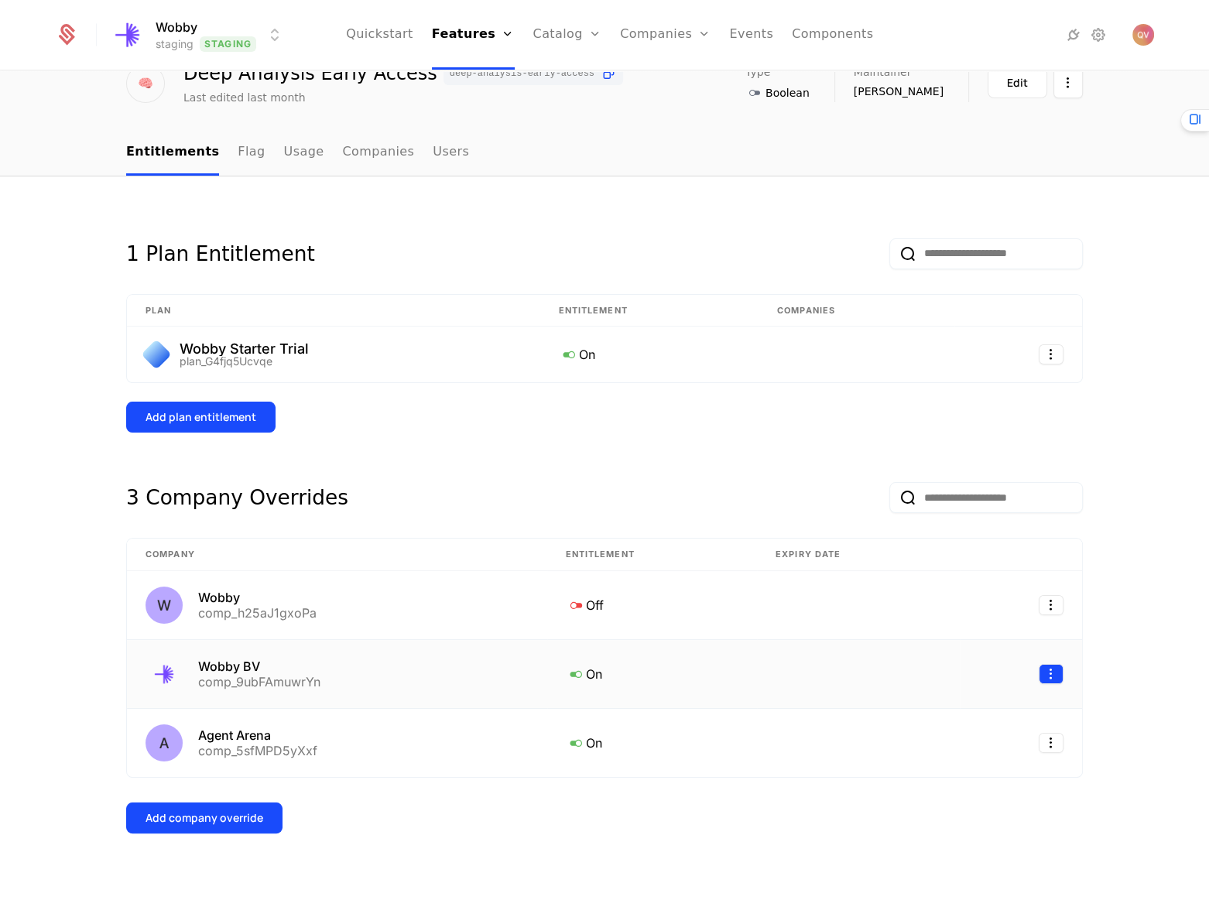 This screenshot has height=917, width=1209. I want to click on div: Deep Analysis Early Access, so click(403, 74).